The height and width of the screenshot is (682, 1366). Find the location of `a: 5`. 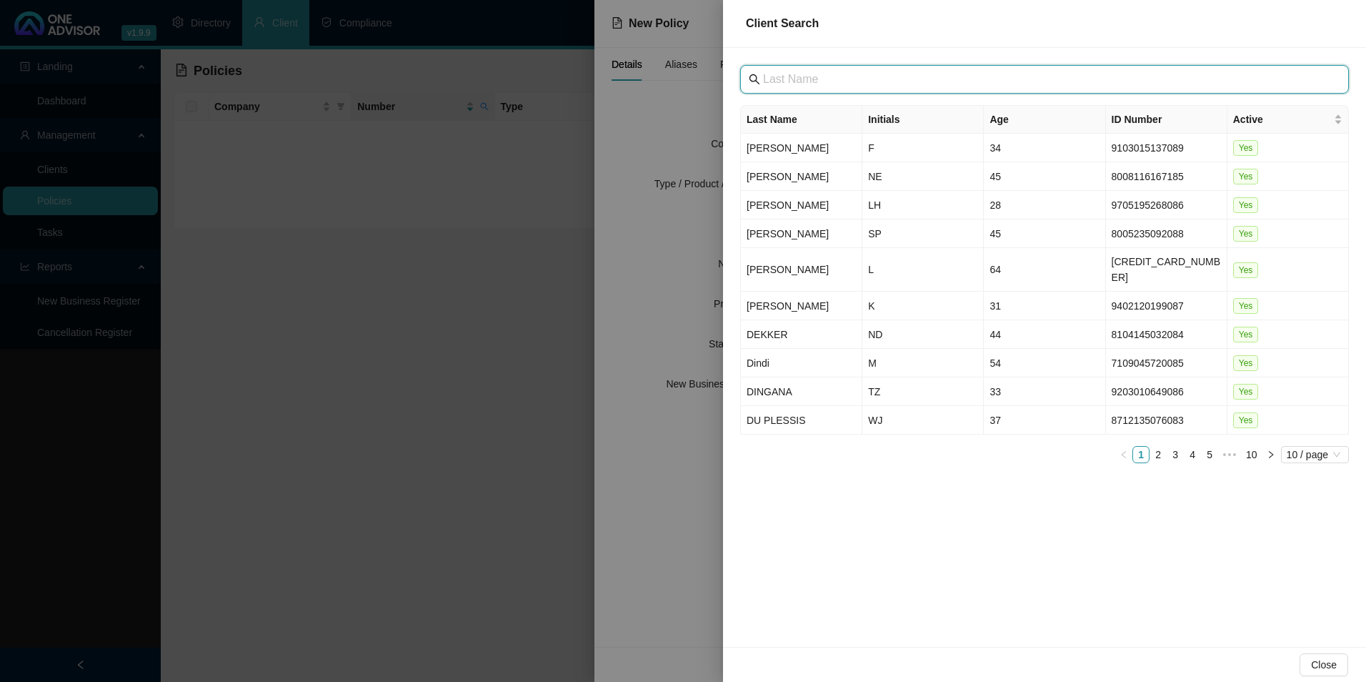

a: 5 is located at coordinates (1210, 454).